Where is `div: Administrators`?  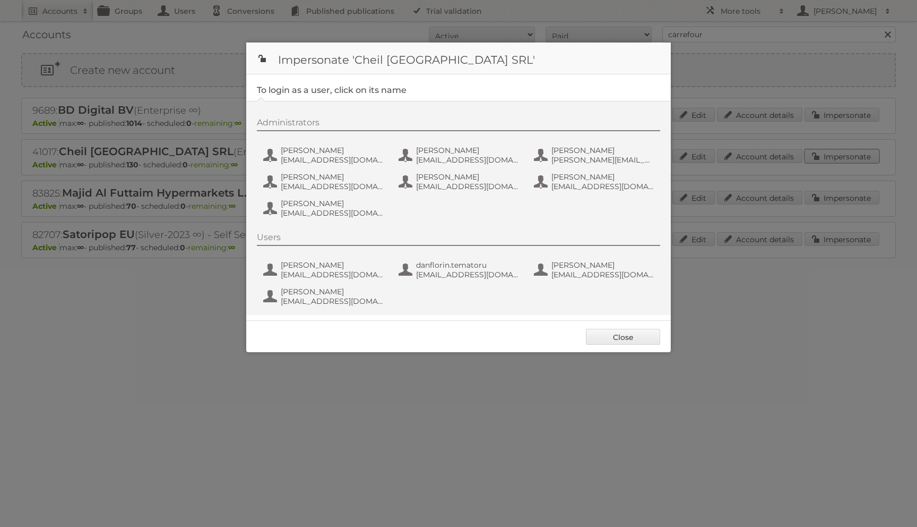
div: Administrators is located at coordinates (459, 124).